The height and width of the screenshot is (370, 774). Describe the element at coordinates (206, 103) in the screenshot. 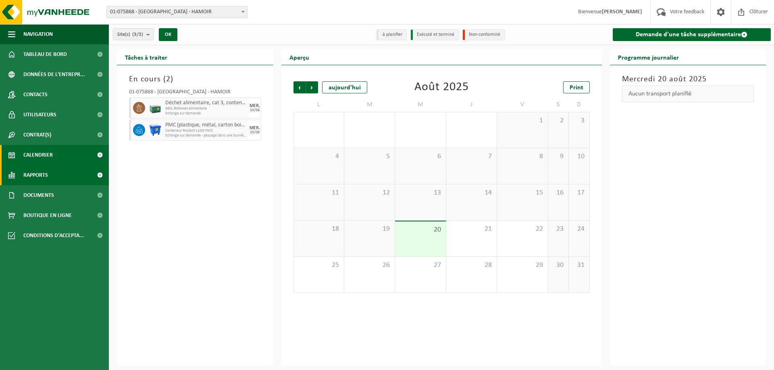

I see `span: Déchet alimentaire, cat 3, contenant des produits d'origine animale, emballage synthétique` at that location.